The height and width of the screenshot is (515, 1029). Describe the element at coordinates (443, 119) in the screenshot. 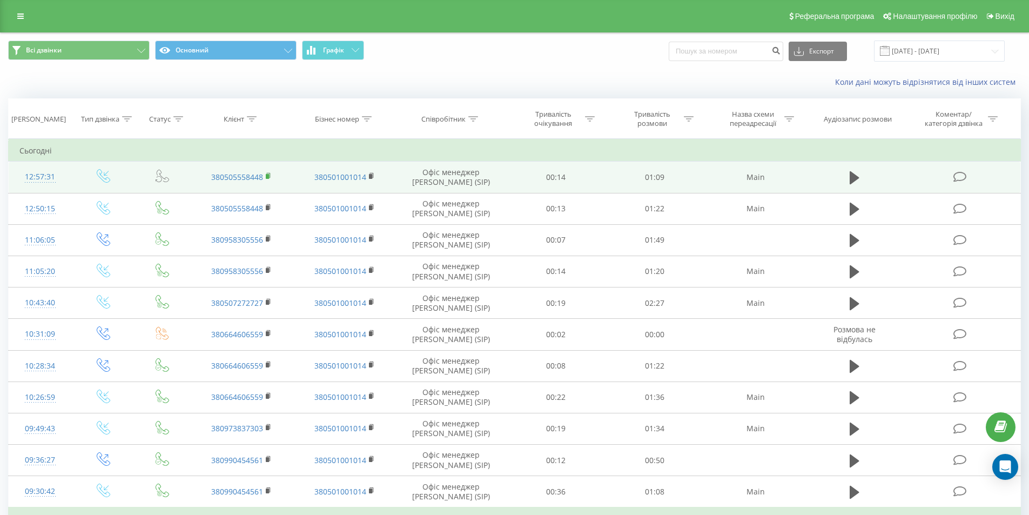

I see `div: Співробітник` at that location.